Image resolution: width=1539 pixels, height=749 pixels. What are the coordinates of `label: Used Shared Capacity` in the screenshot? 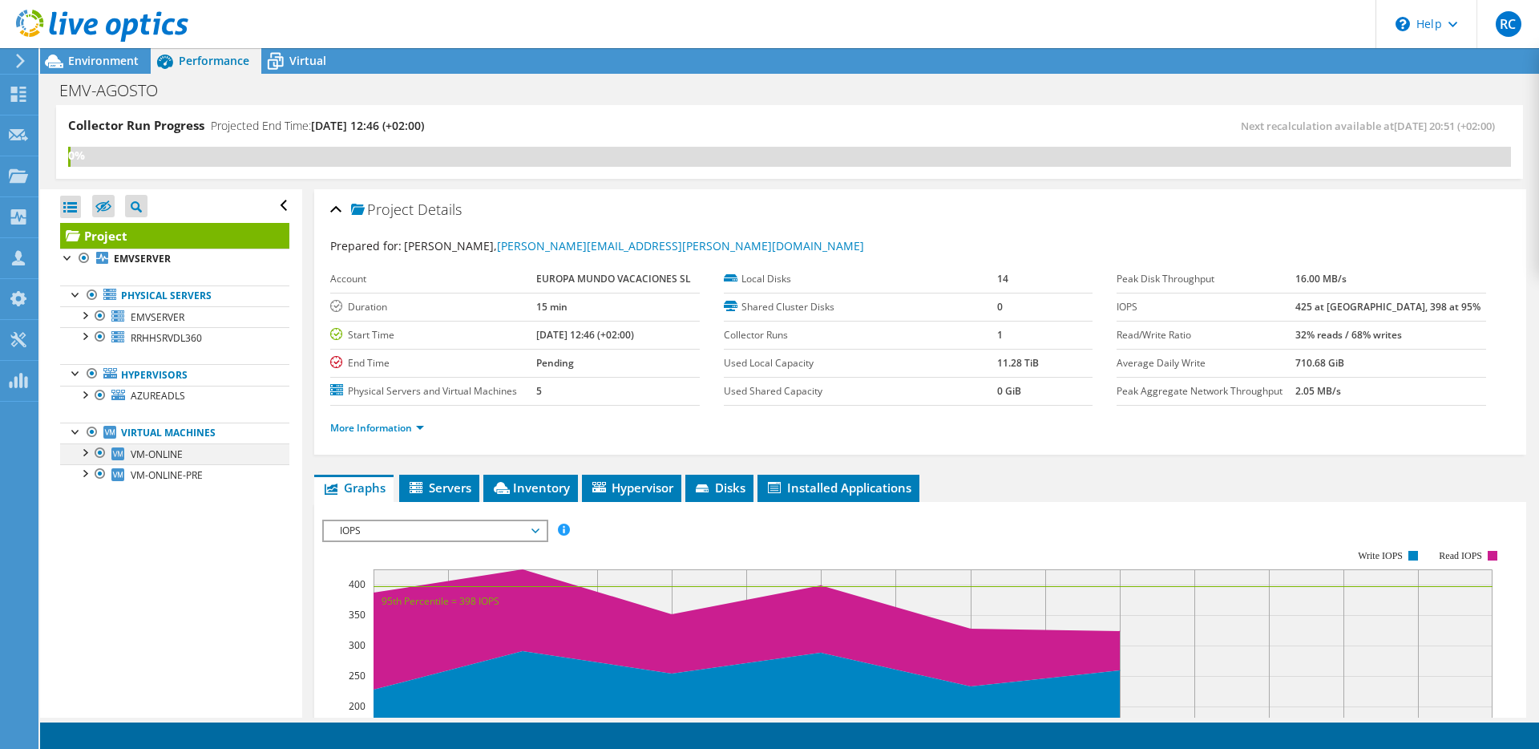 It's located at (860, 391).